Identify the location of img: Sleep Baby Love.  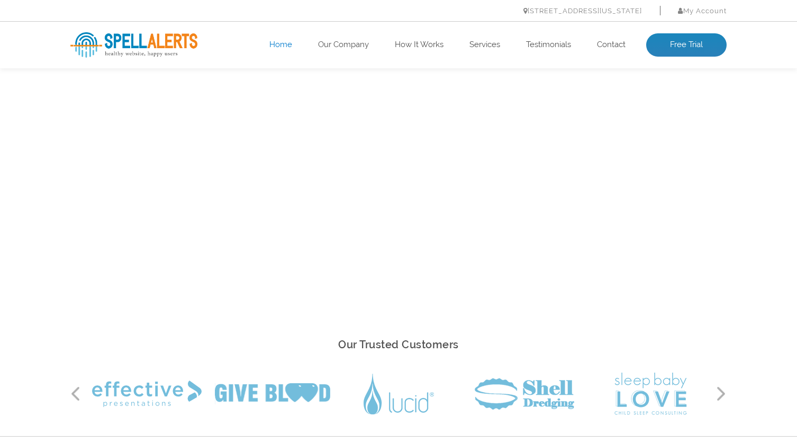
(650, 394).